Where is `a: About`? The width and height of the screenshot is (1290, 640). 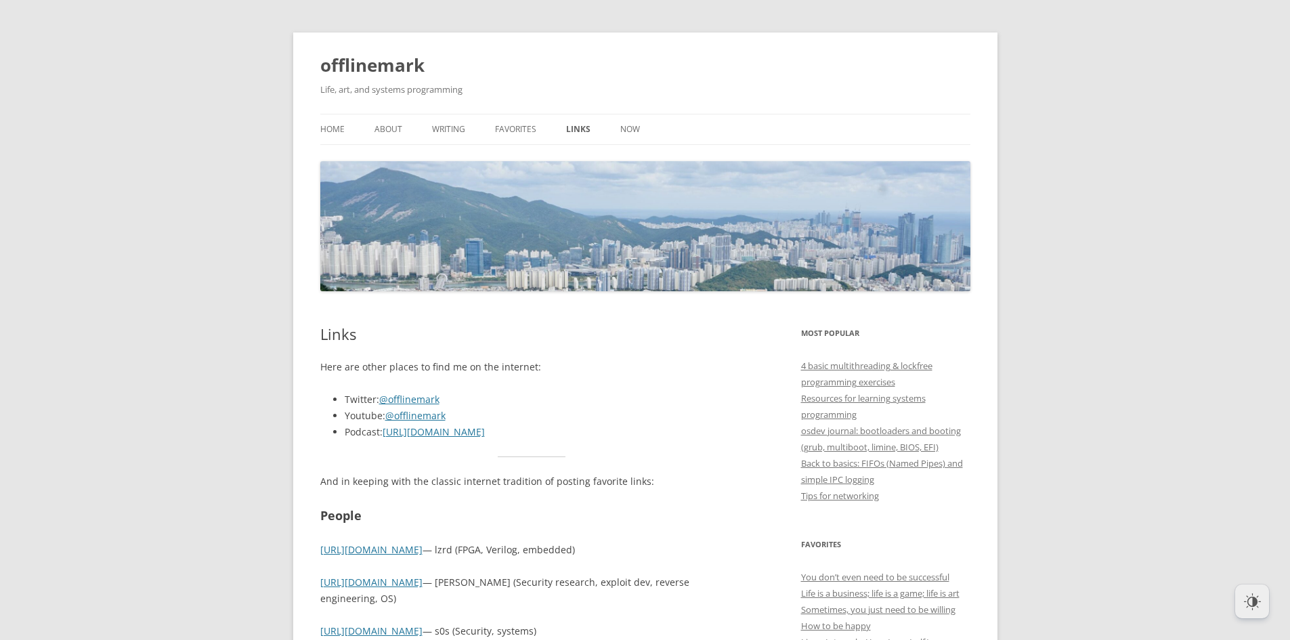 a: About is located at coordinates (388, 129).